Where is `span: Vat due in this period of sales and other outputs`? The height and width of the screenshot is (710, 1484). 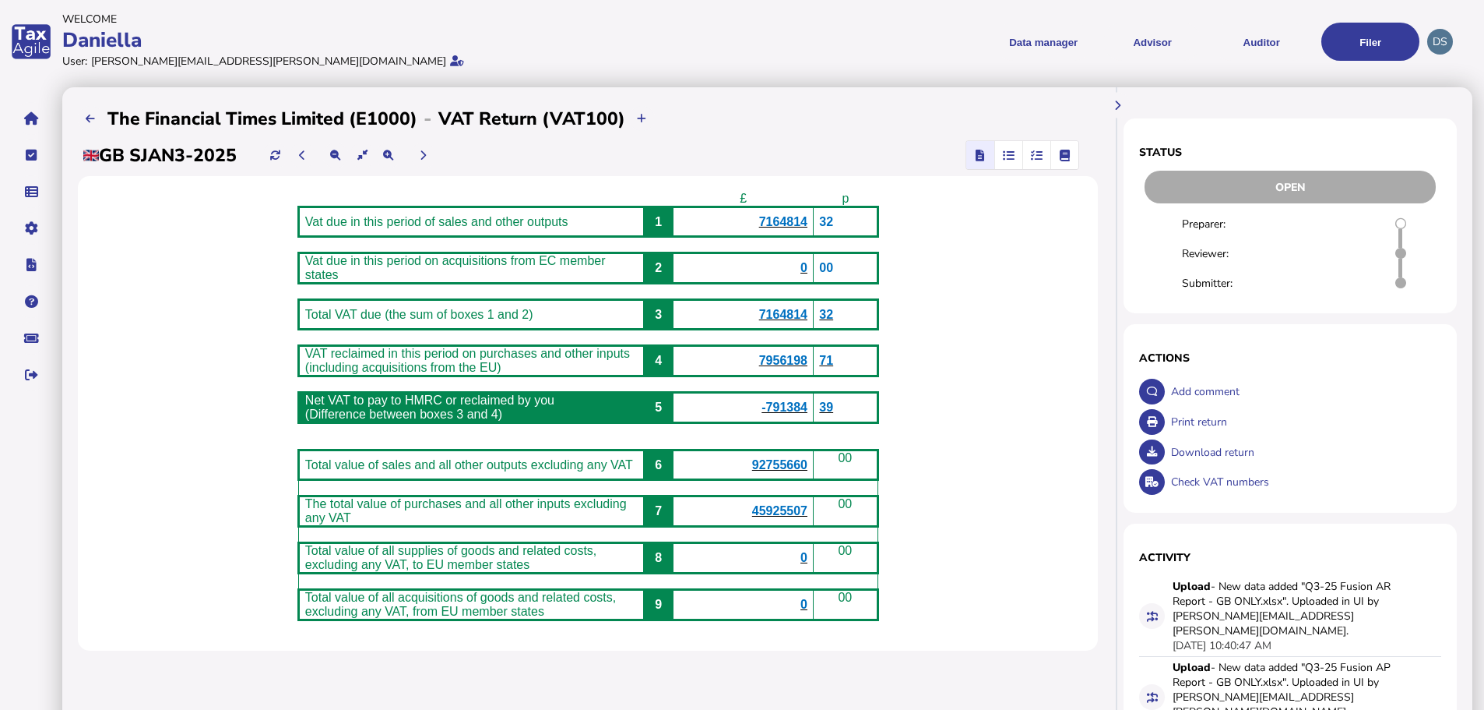 span: Vat due in this period of sales and other outputs is located at coordinates (437, 221).